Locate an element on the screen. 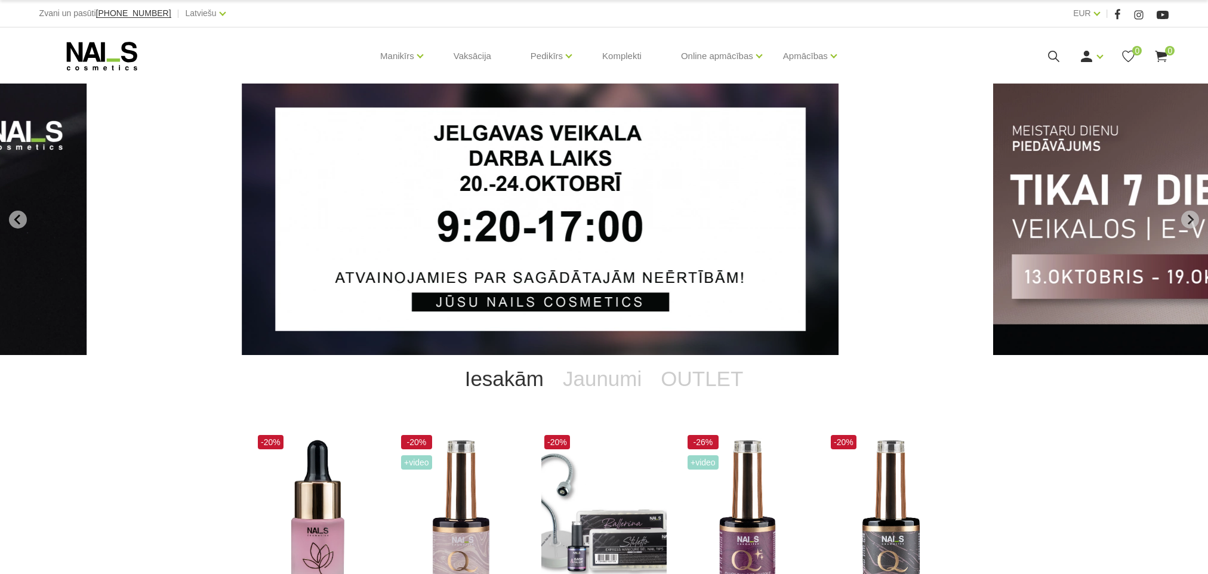 This screenshot has width=1208, height=574. a: Apmācības is located at coordinates (805, 56).